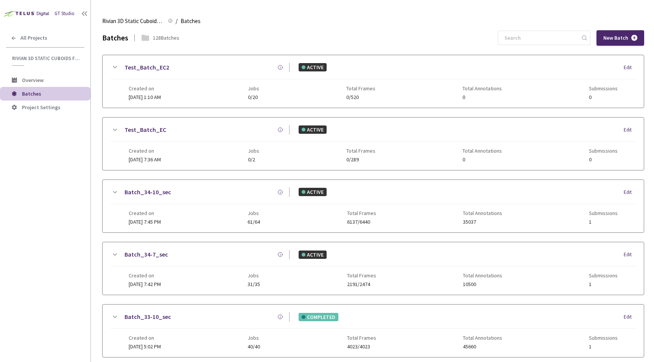 This screenshot has height=362, width=654. I want to click on div: 128 Batches, so click(166, 38).